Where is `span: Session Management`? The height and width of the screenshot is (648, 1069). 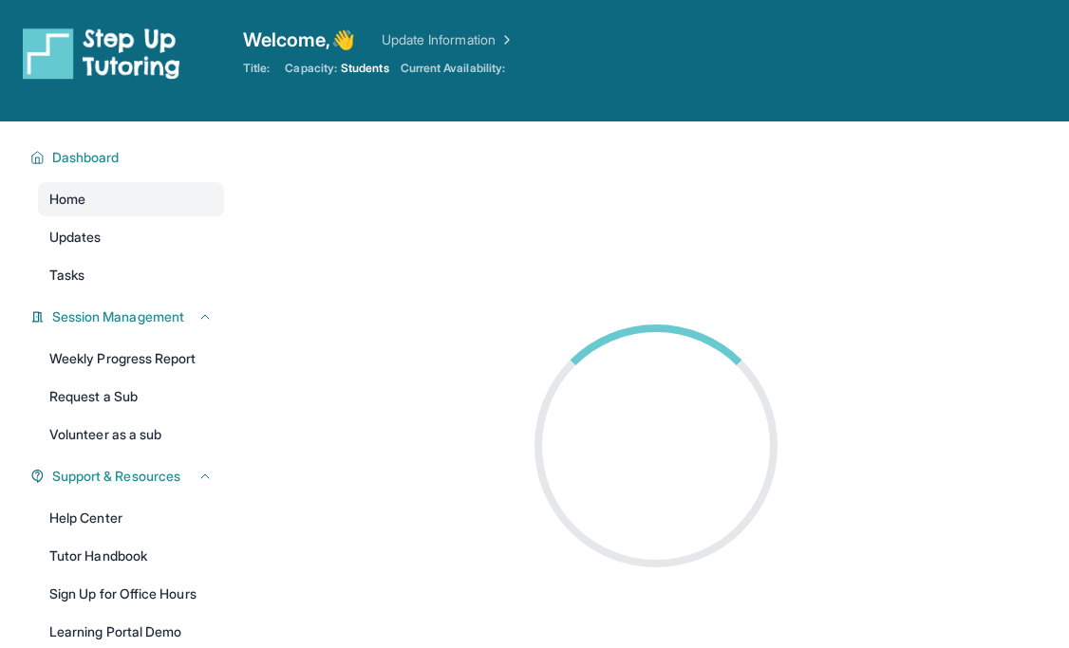
span: Session Management is located at coordinates (118, 317).